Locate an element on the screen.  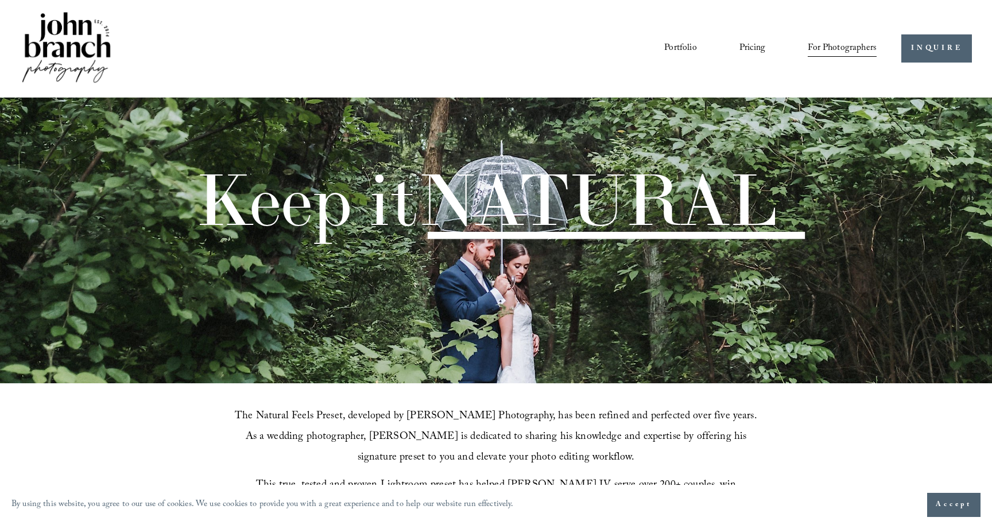
img: John Branch IV Photography is located at coordinates (67, 48).